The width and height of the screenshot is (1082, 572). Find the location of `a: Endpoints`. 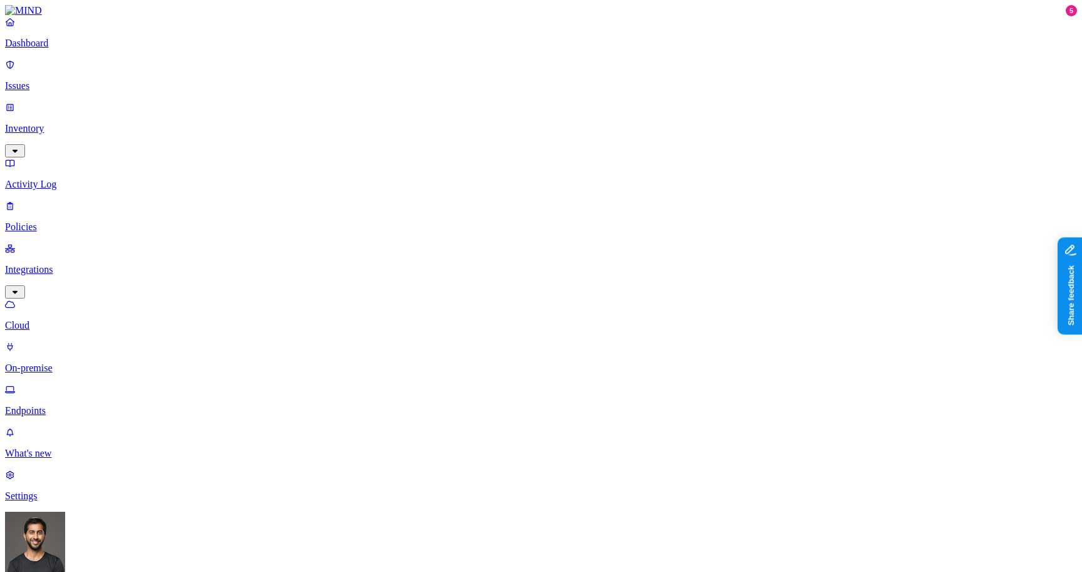

a: Endpoints is located at coordinates (541, 400).